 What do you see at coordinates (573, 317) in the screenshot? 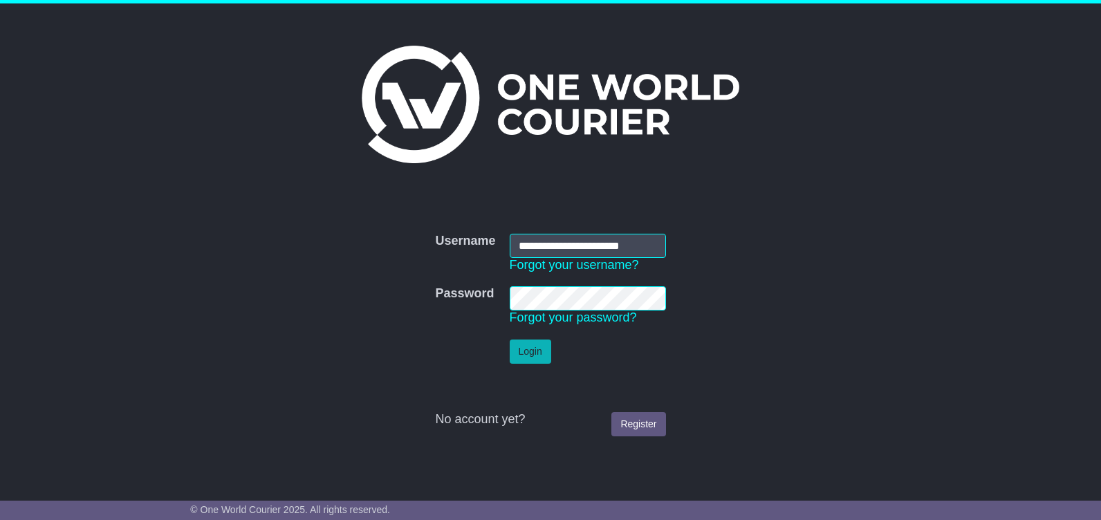
I see `a: Forgot your password?` at bounding box center [573, 317].